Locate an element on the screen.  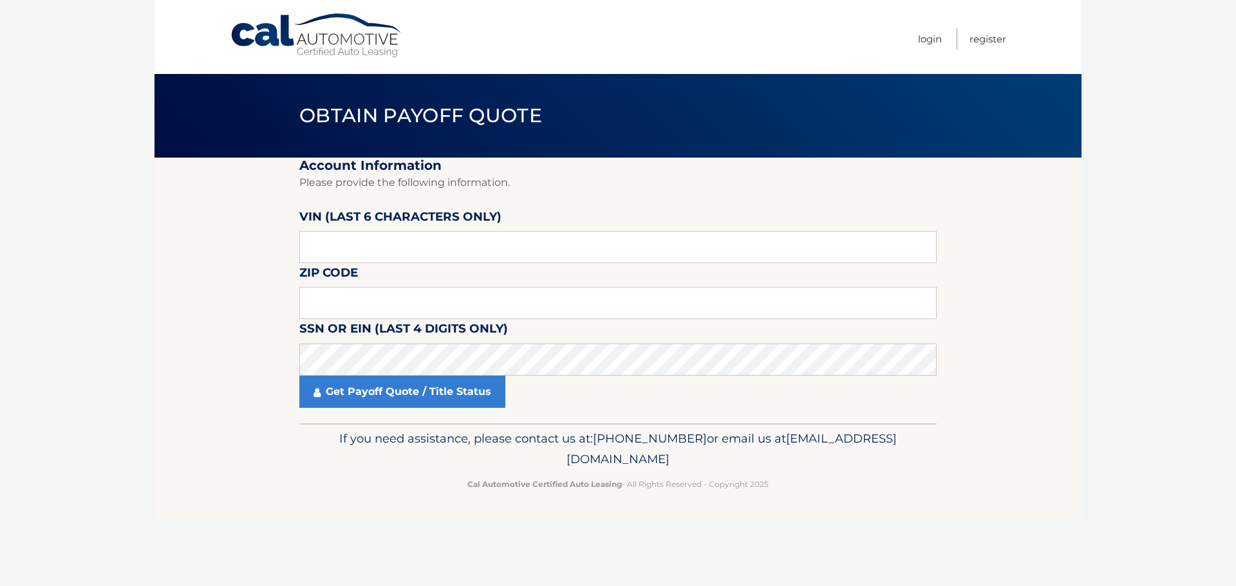
a: Register is located at coordinates (987, 39).